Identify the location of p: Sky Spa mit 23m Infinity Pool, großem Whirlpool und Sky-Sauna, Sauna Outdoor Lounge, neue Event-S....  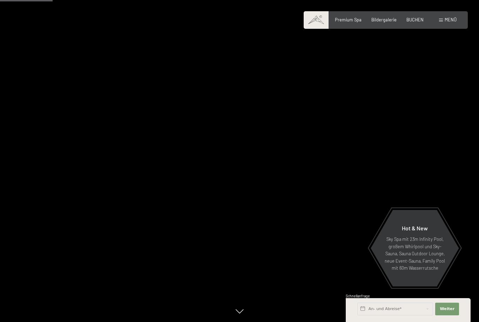
(415, 253).